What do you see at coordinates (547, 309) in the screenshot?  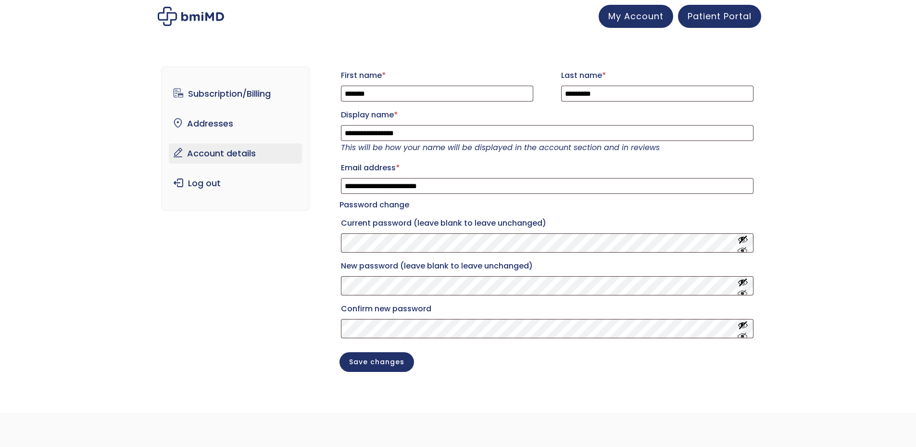 I see `label: Confirm new password` at bounding box center [547, 309].